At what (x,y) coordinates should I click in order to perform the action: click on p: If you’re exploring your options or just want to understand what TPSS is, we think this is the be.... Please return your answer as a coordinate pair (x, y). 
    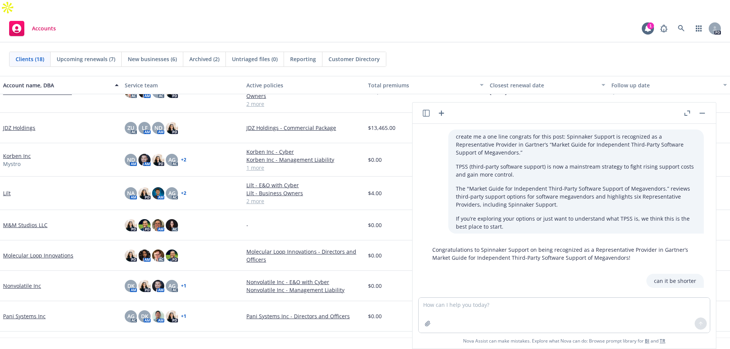
    Looking at the image, I should click on (576, 223).